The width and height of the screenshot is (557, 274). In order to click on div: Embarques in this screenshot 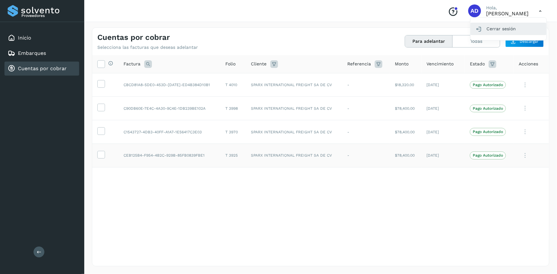, I will do `click(42, 53)`.